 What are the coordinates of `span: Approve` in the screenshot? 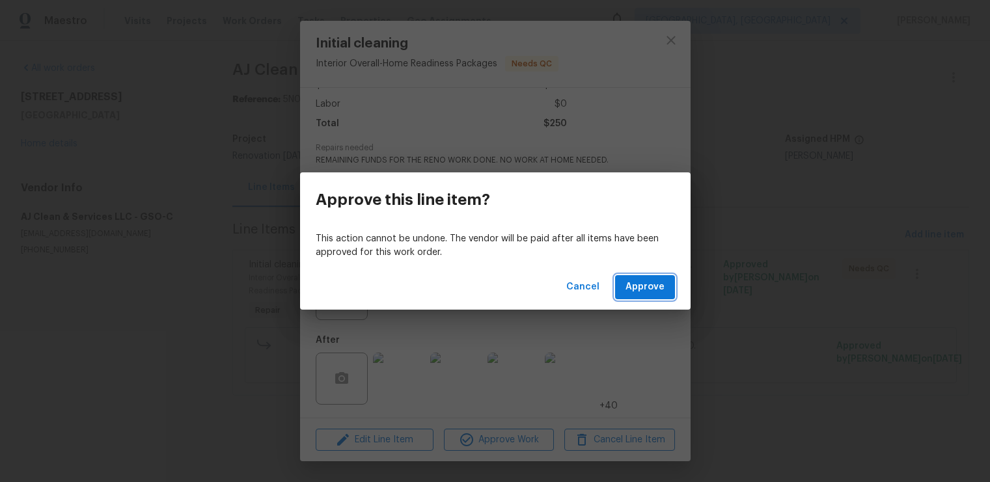 It's located at (645, 287).